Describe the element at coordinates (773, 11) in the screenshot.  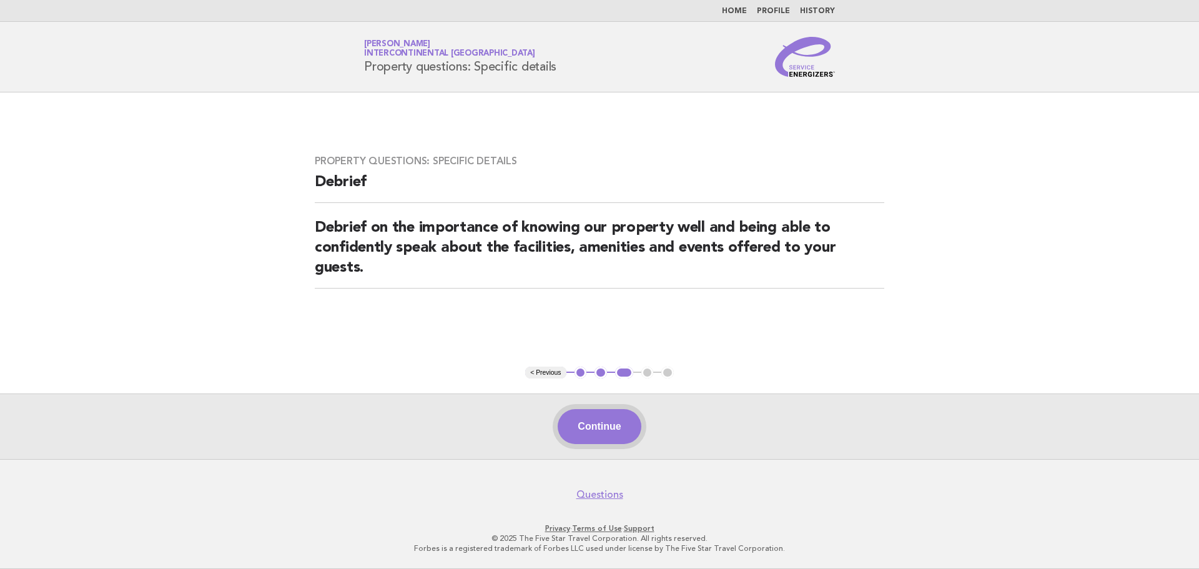
I see `a: Profile` at that location.